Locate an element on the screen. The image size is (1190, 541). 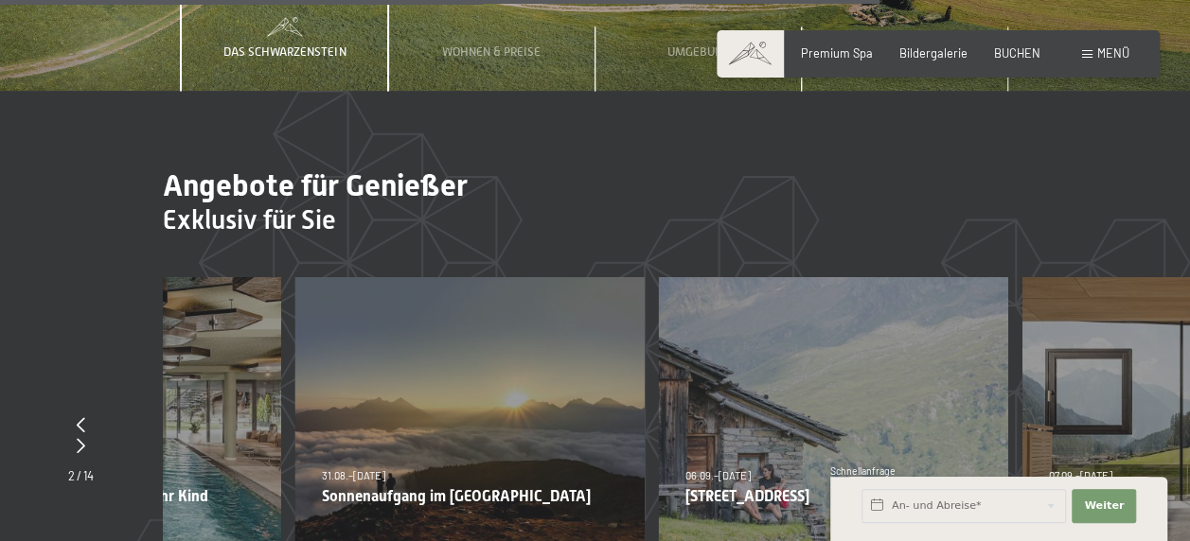
span: Premium Spa is located at coordinates (837, 53).